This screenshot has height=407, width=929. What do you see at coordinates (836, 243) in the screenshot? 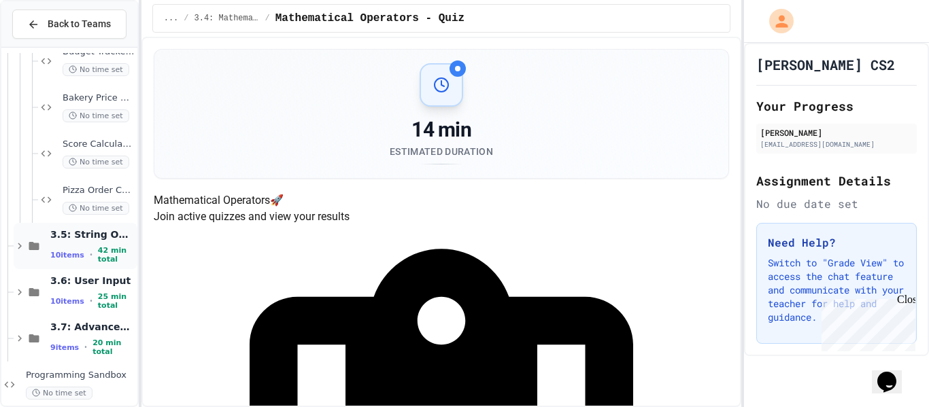
I see `h3: Need Help?` at bounding box center [836, 243].